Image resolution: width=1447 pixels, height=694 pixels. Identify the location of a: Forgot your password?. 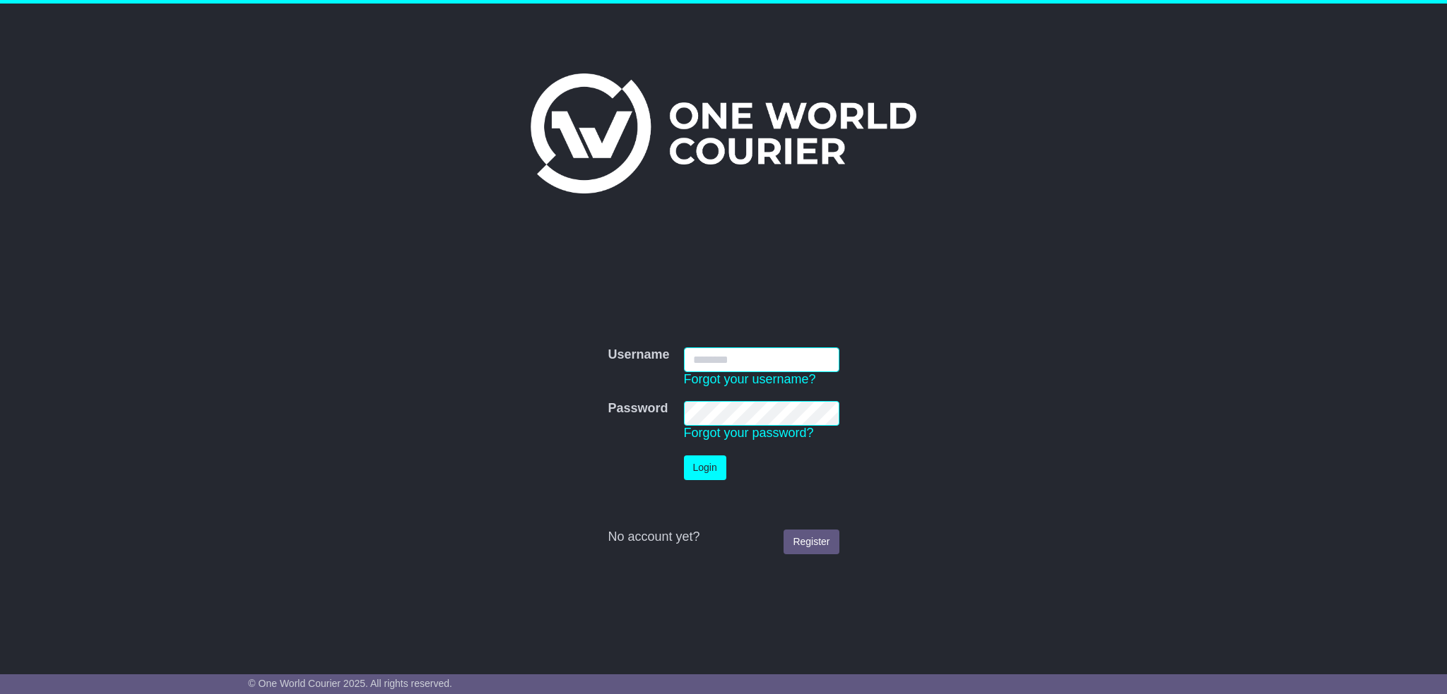
(749, 433).